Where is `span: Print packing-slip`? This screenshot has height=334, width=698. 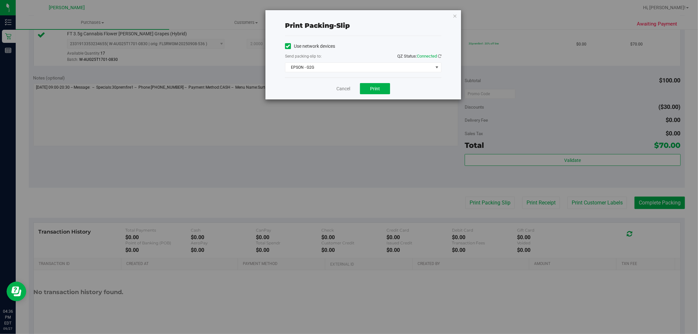
span: Print packing-slip is located at coordinates (317, 26).